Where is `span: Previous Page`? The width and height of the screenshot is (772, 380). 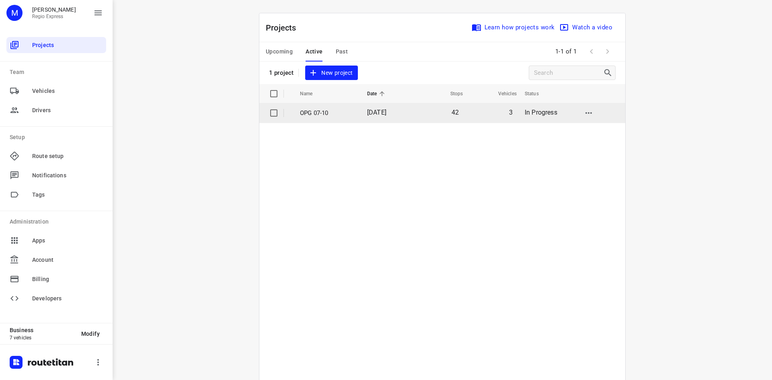 span: Previous Page is located at coordinates (592, 51).